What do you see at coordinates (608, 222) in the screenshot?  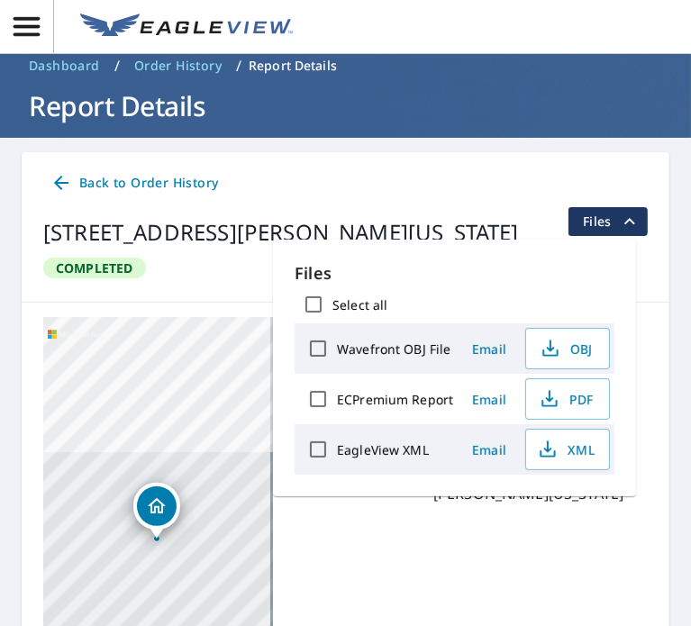 I see `button: filesDropdownBtn-67768774` at bounding box center [608, 222].